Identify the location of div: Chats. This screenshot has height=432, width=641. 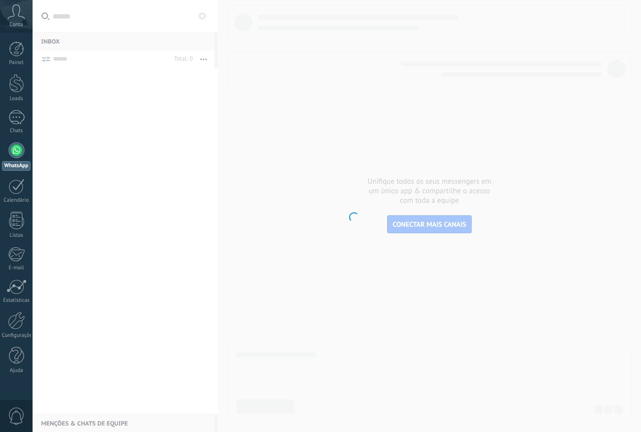
(17, 131).